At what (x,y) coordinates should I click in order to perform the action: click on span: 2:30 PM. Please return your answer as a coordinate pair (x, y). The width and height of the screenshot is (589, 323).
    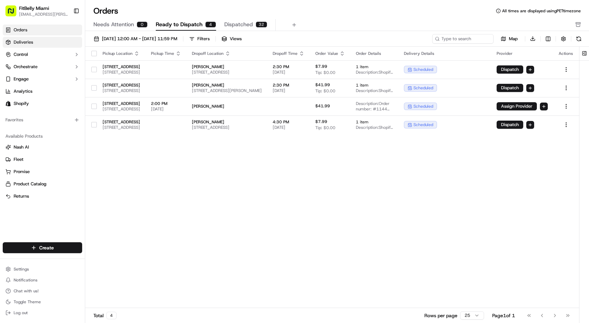
    Looking at the image, I should click on (288, 67).